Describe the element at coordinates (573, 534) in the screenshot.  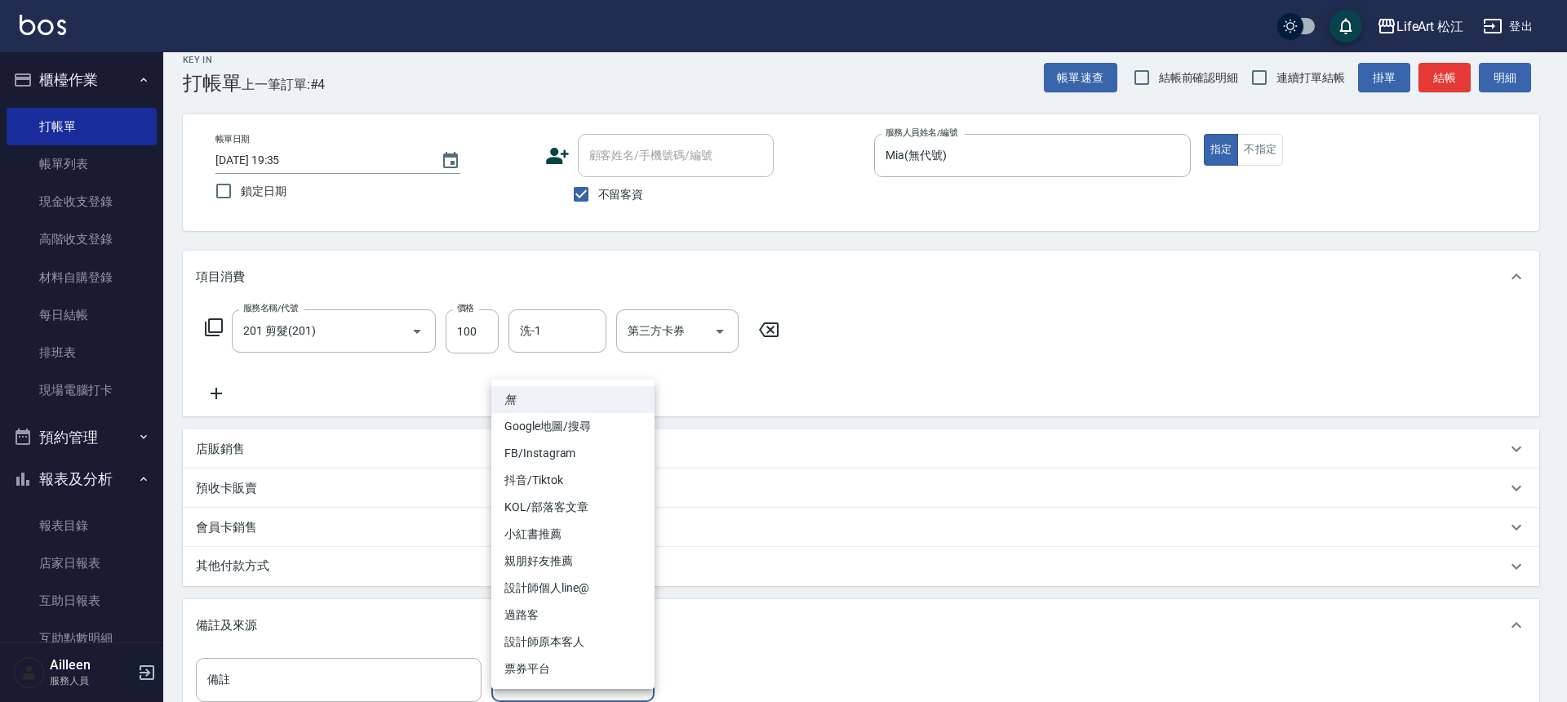
I see `li: 小紅書推薦` at that location.